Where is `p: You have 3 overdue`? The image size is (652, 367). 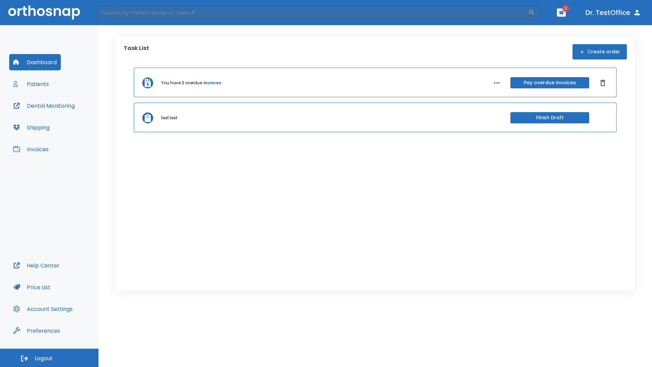 p: You have 3 overdue is located at coordinates (182, 83).